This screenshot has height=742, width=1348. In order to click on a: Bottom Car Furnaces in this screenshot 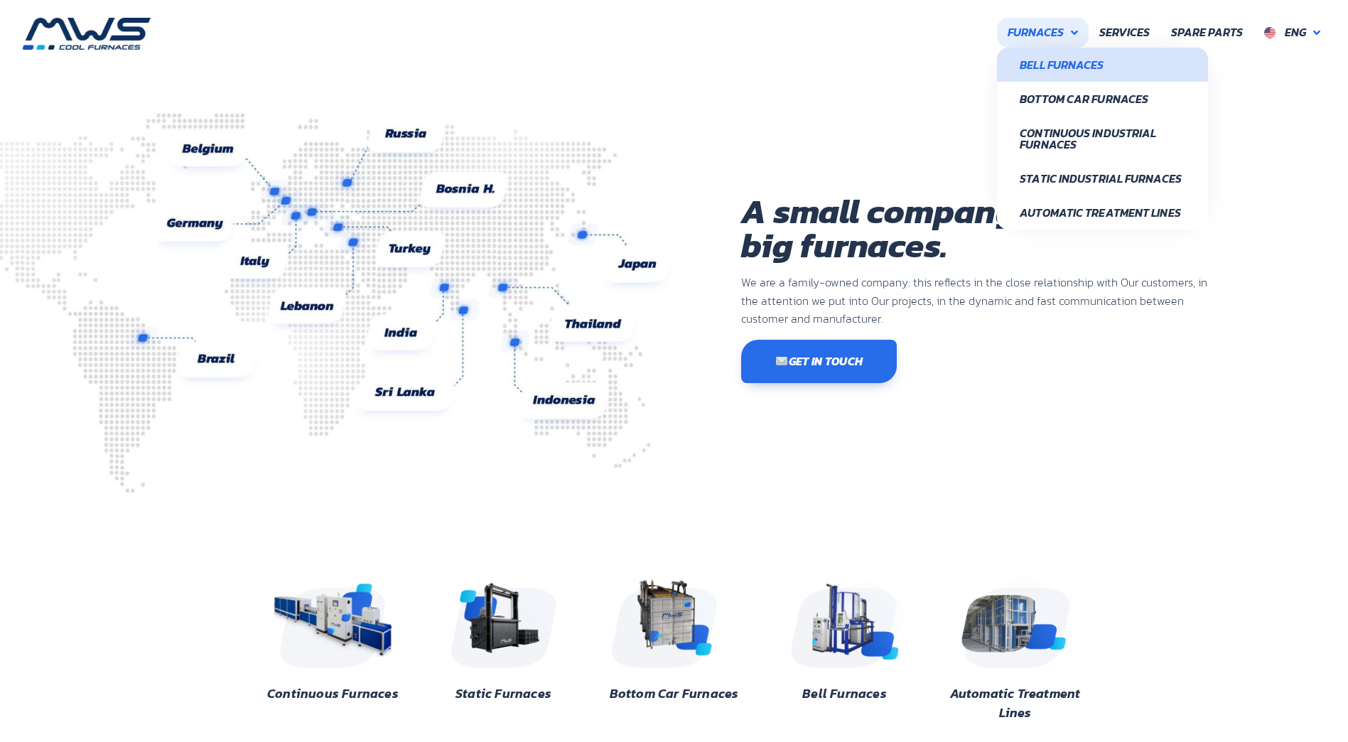, I will do `click(674, 693)`.